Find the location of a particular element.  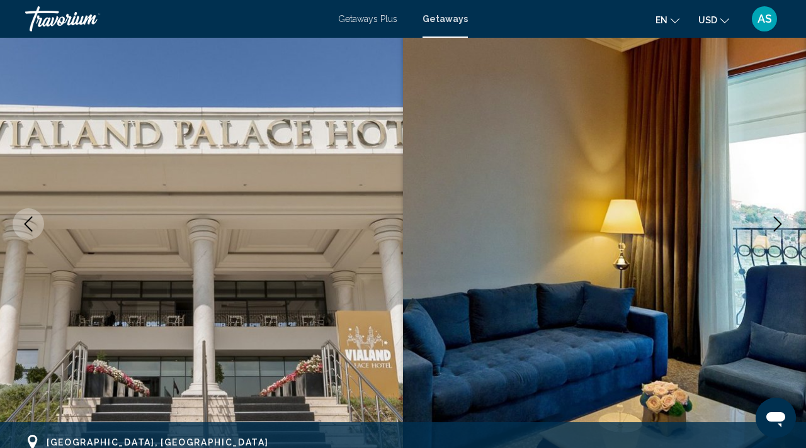

button: Change language is located at coordinates (667, 20).